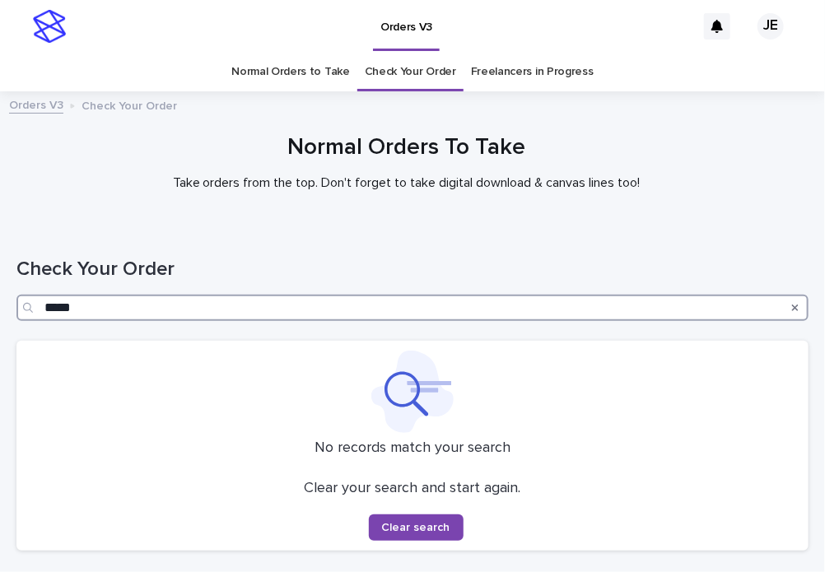 Image resolution: width=825 pixels, height=572 pixels. I want to click on div: JE, so click(770, 26).